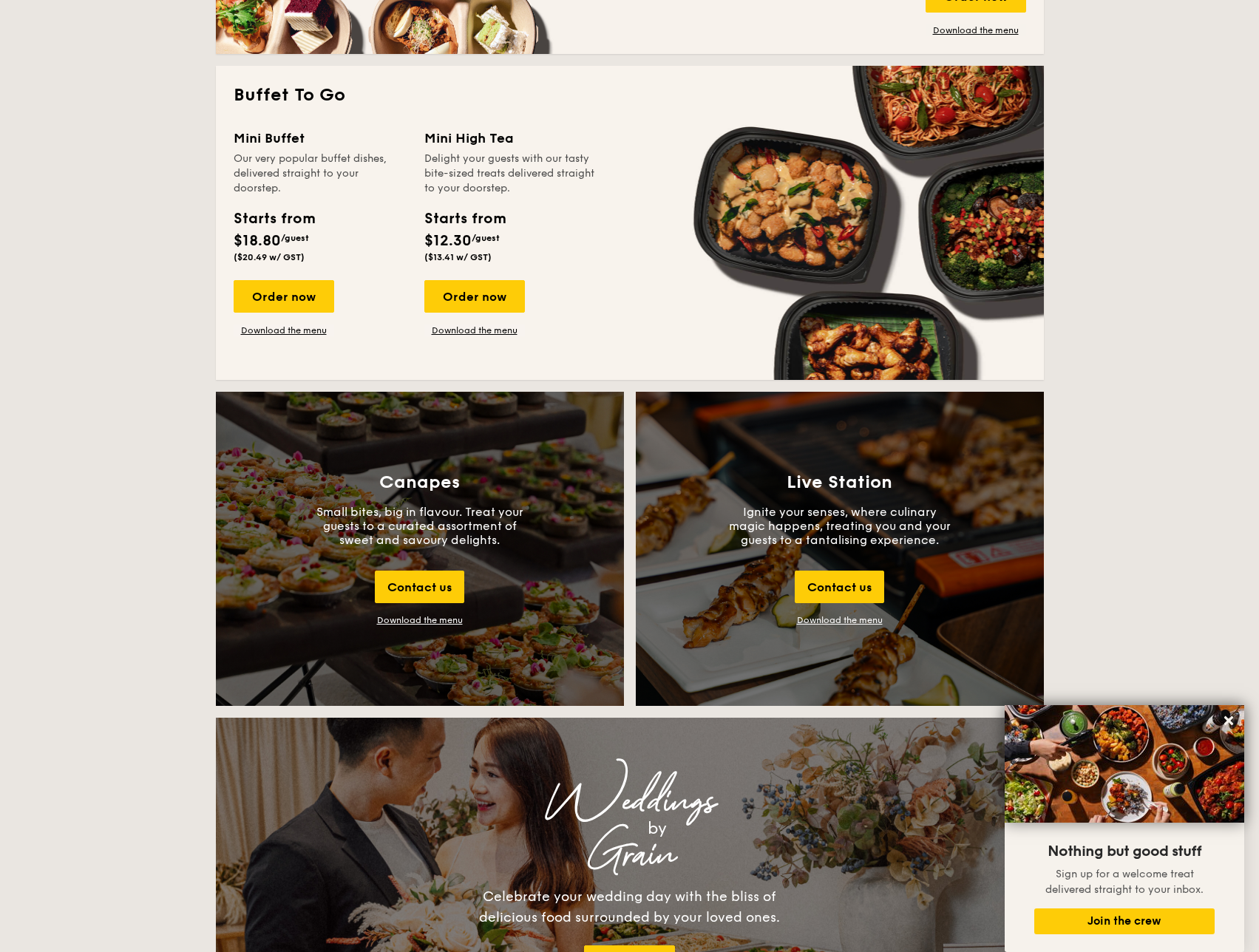  What do you see at coordinates (1229, 721) in the screenshot?
I see `button: Close` at bounding box center [1229, 721].